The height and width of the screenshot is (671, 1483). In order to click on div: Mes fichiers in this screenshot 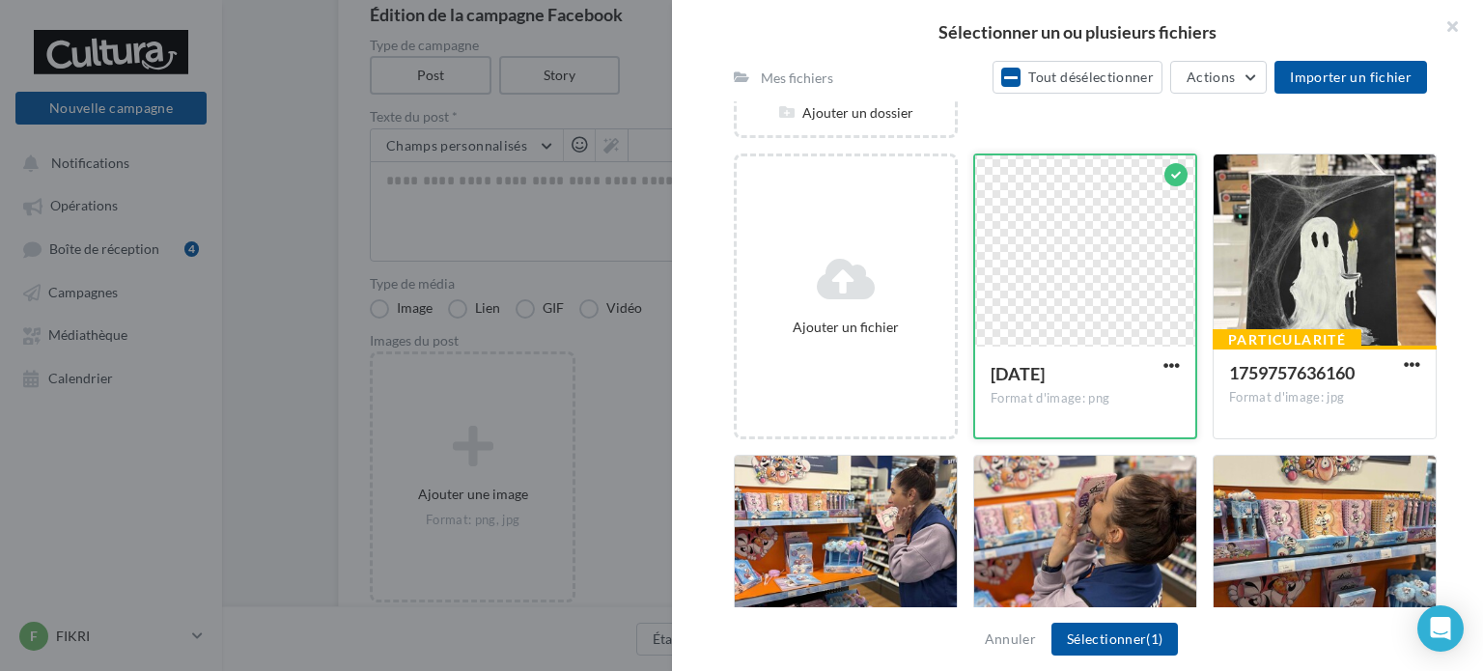, I will do `click(797, 78)`.